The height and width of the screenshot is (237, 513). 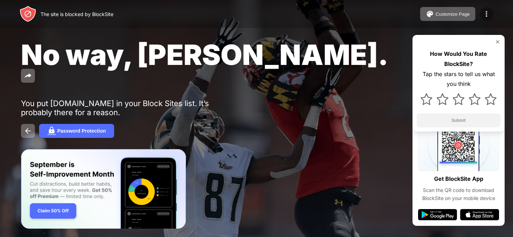 I want to click on img: share.svg, so click(x=28, y=76).